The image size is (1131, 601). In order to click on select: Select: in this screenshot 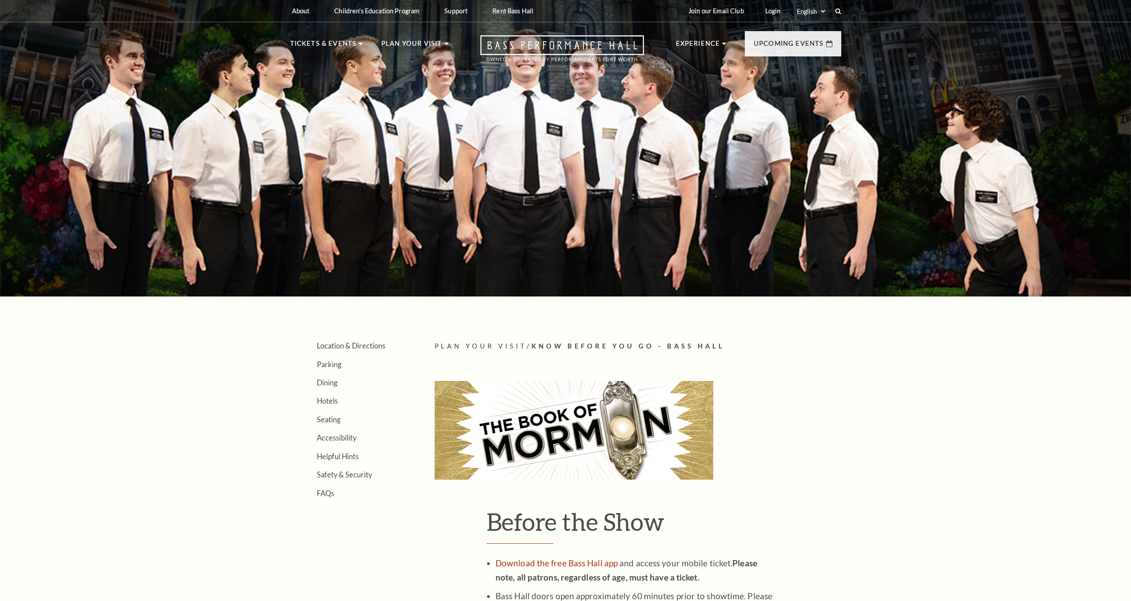, I will do `click(810, 11)`.